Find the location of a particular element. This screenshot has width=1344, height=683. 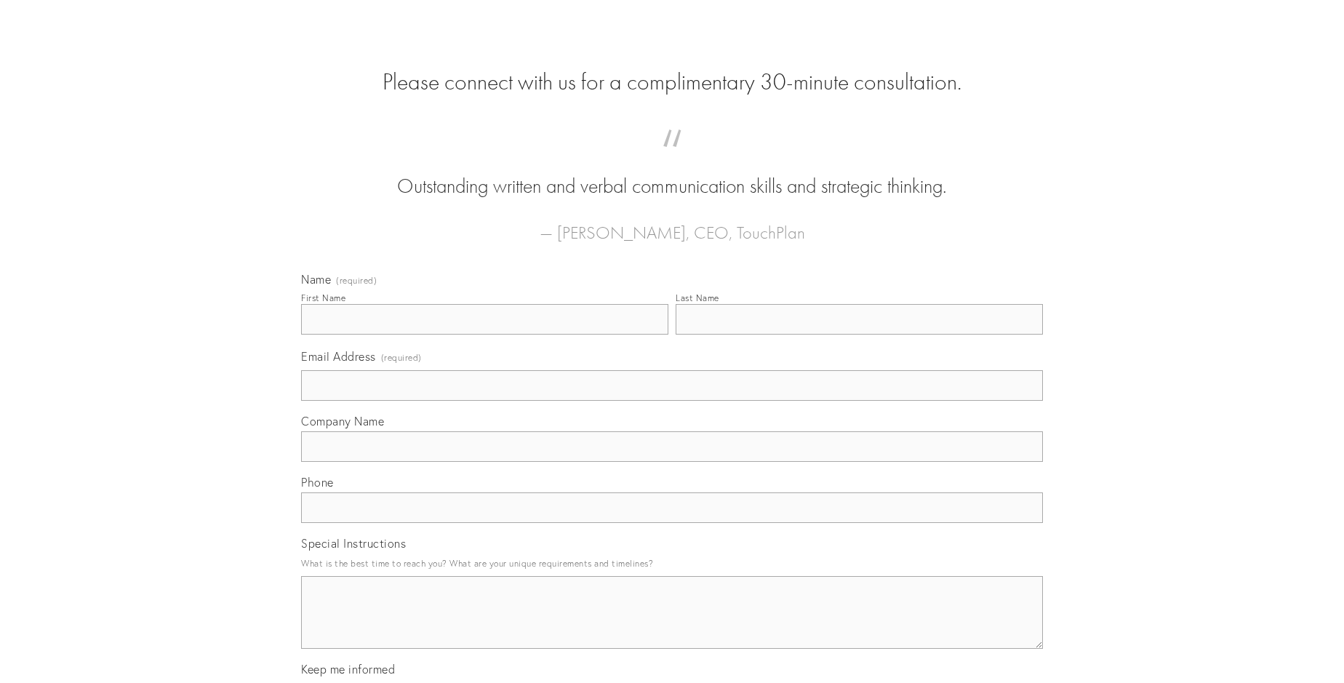

span: Company Name is located at coordinates (343, 421).